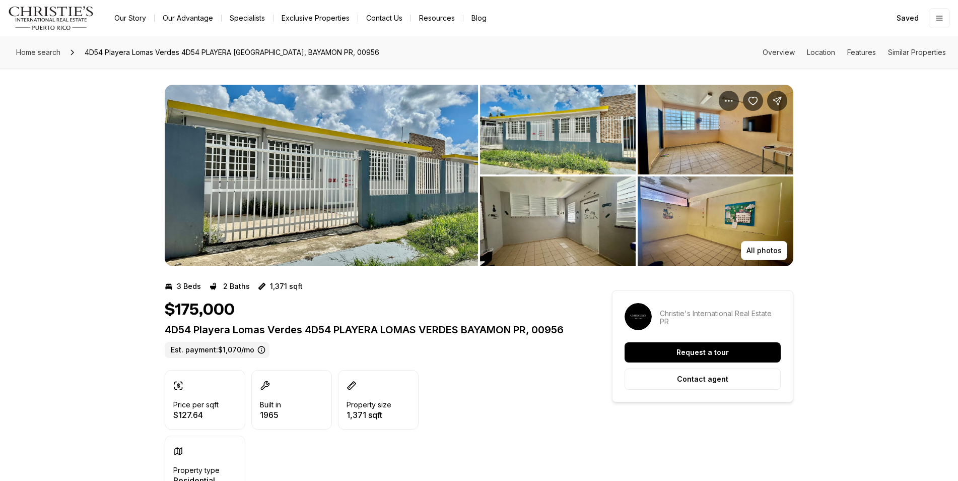  I want to click on button: Open menu, so click(940, 18).